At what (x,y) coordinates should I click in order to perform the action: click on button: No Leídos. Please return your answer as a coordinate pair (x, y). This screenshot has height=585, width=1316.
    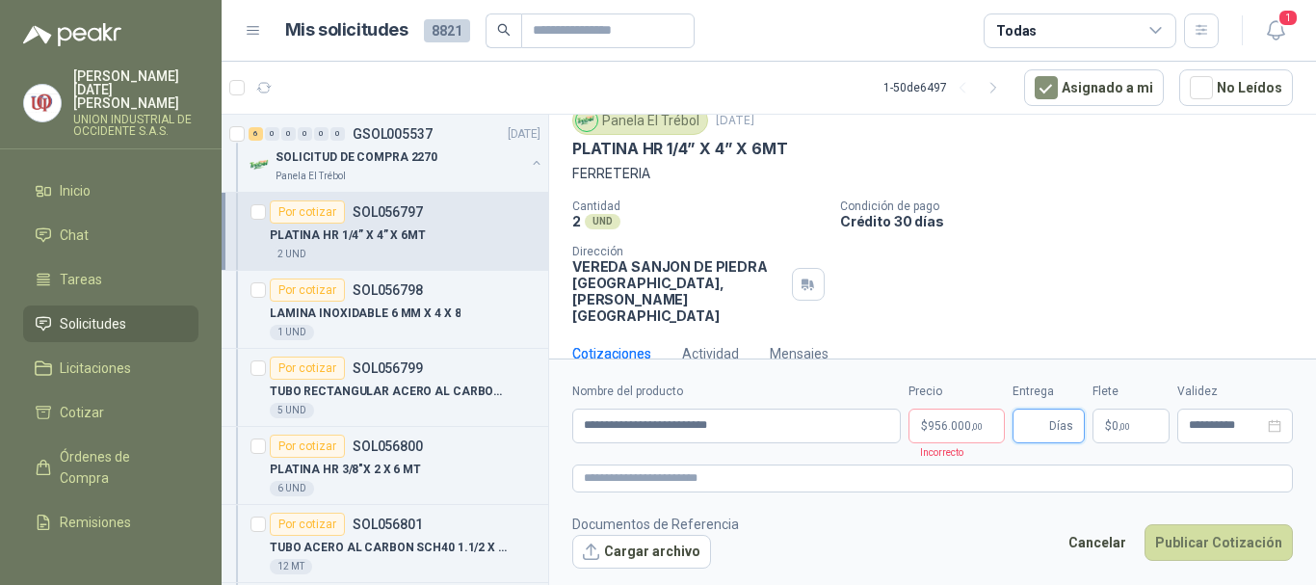
    Looking at the image, I should click on (1236, 88).